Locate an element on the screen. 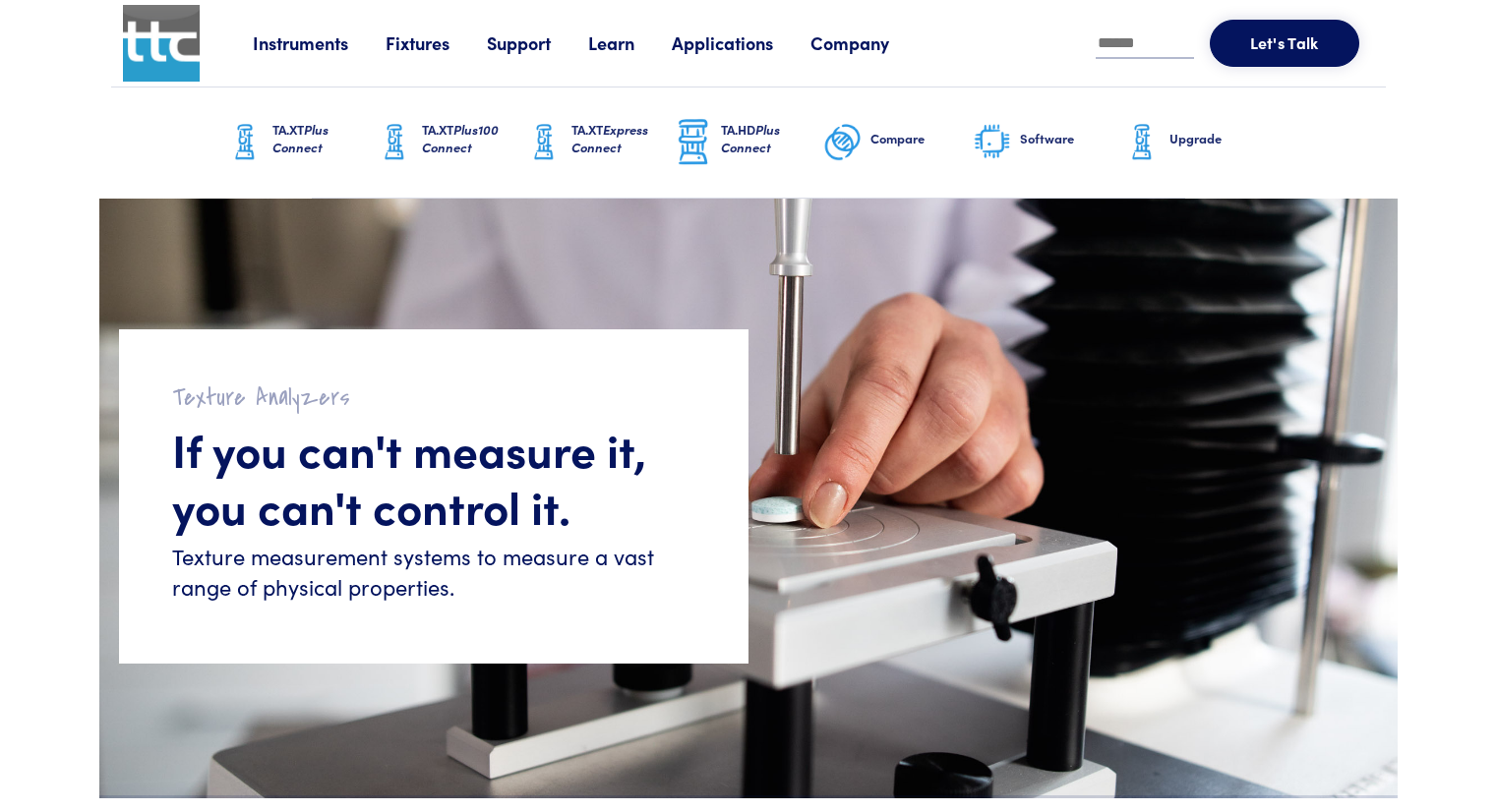 This screenshot has width=1496, height=812. a: Software is located at coordinates (1048, 143).